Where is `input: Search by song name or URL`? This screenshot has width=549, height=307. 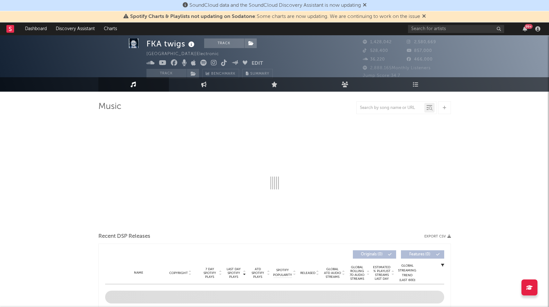 input: Search by song name or URL is located at coordinates (390, 108).